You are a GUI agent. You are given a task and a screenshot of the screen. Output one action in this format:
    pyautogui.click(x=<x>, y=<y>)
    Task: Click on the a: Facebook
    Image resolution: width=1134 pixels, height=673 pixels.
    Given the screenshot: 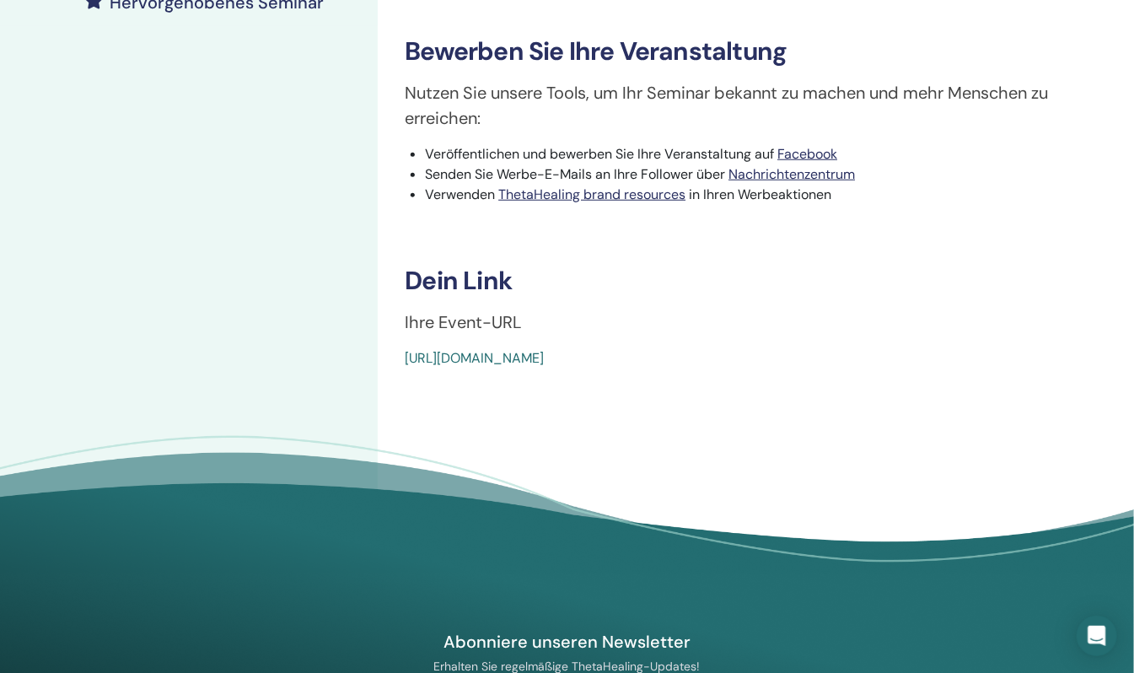 What is the action you would take?
    pyautogui.click(x=807, y=153)
    